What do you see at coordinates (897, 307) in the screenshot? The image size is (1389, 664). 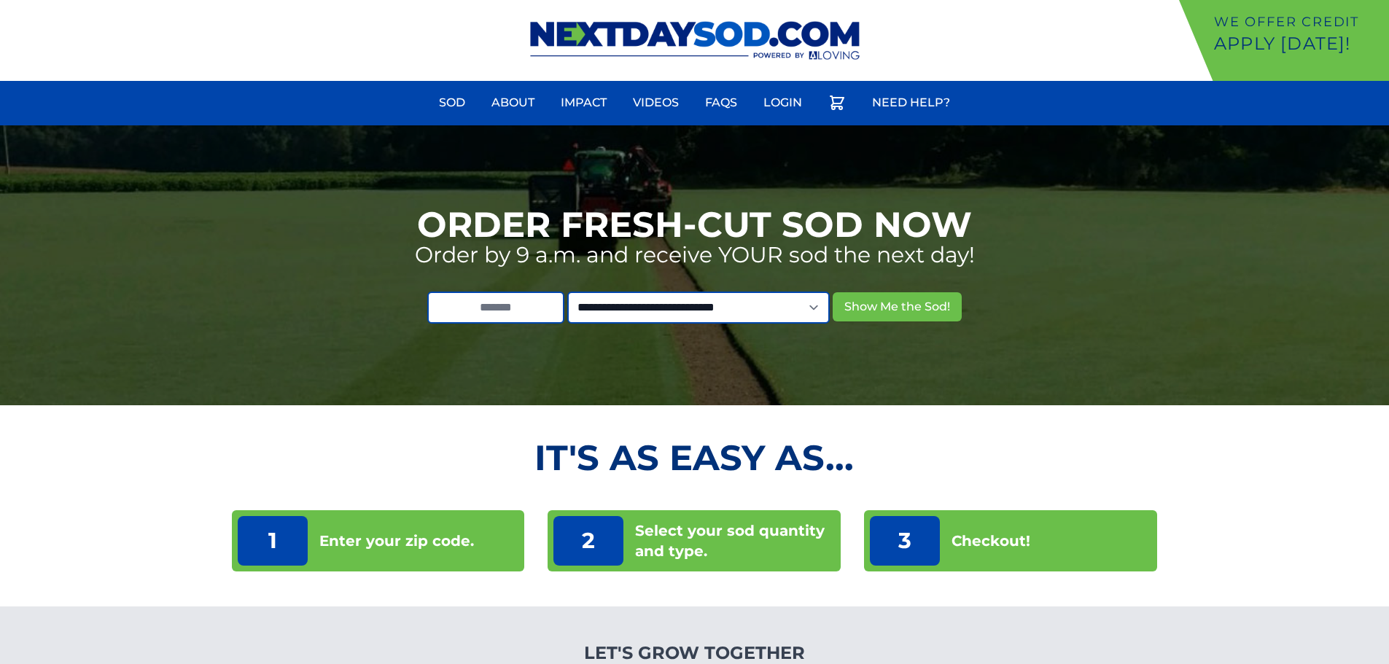 I see `button: Show Me the Sod!` at bounding box center [897, 307].